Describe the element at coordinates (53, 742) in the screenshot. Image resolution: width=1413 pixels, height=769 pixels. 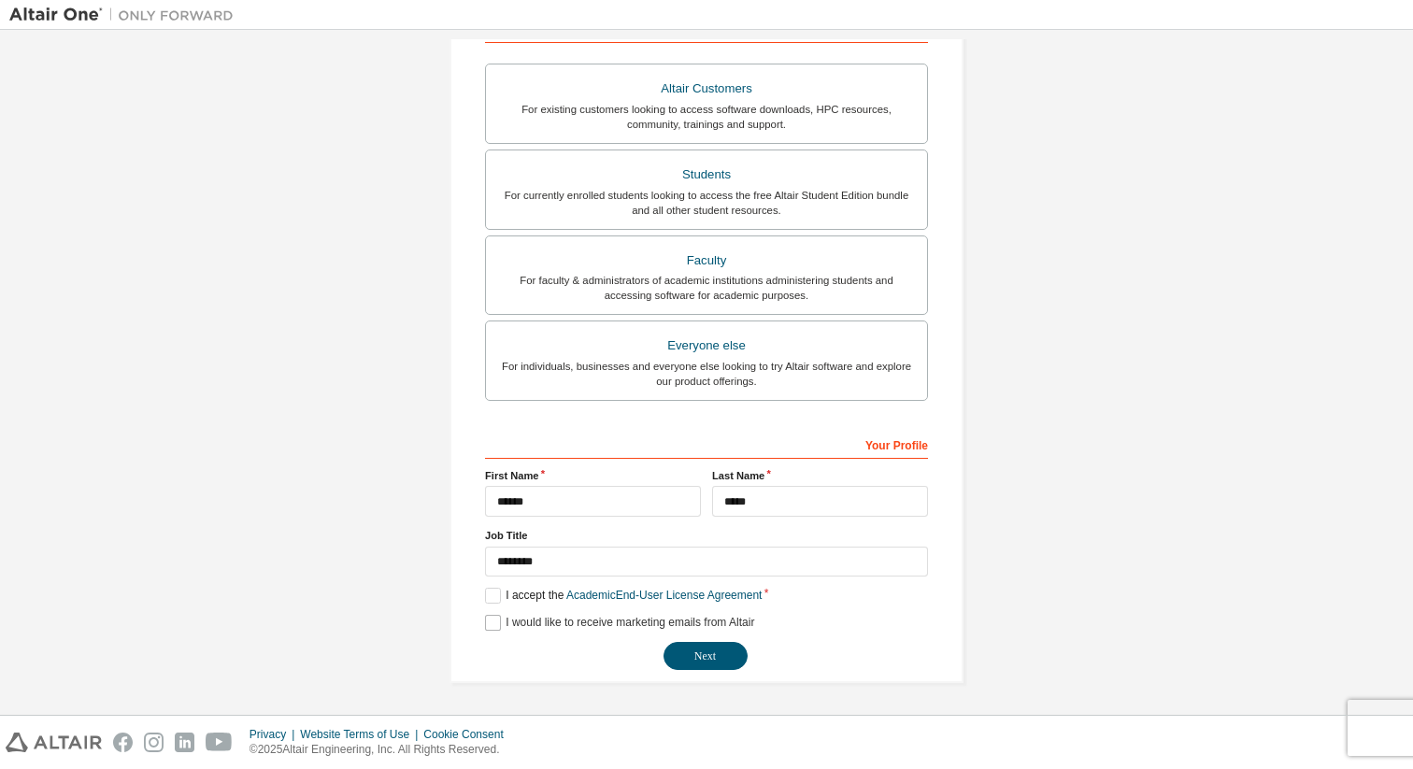
I see `img: altair_logo.svg` at that location.